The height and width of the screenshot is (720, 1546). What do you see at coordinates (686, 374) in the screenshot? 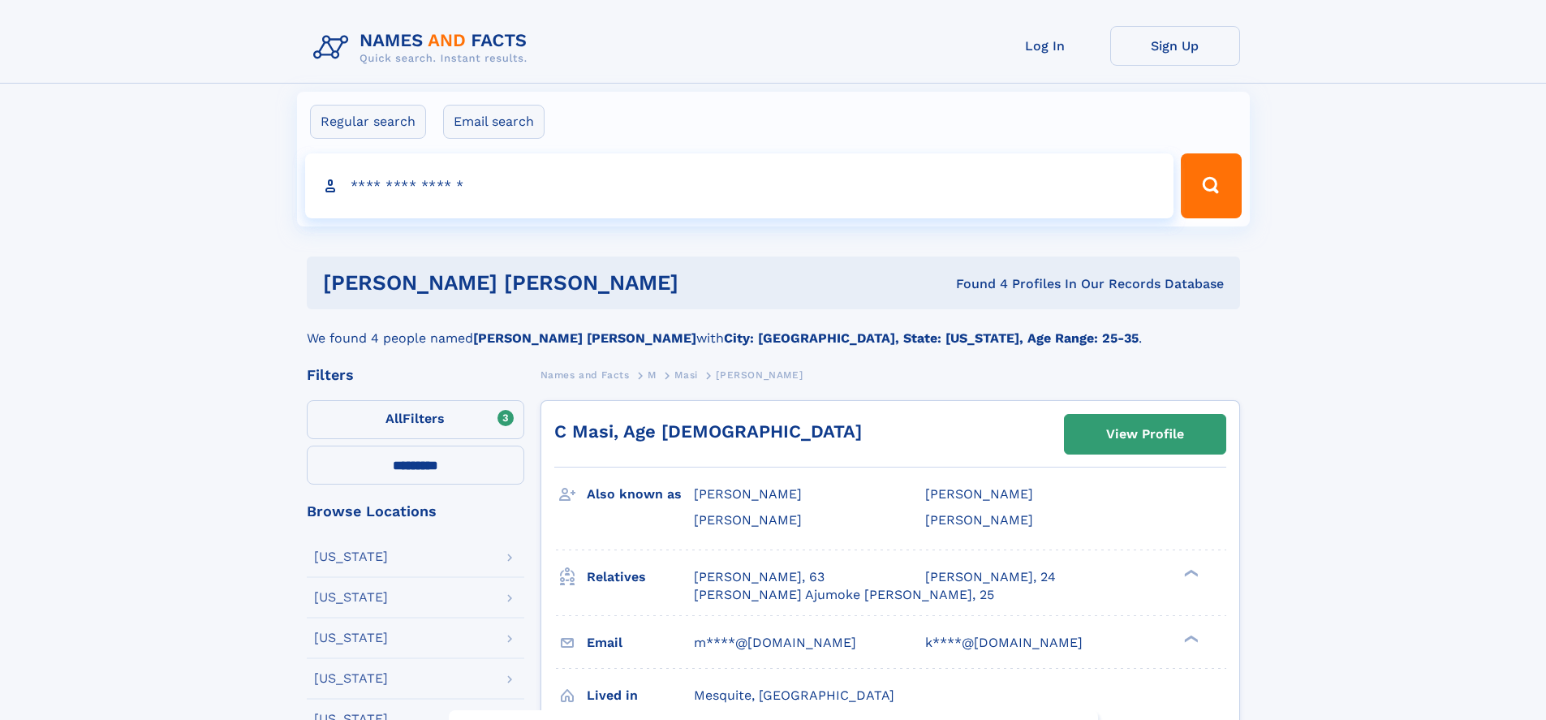
I see `a: Masi` at bounding box center [686, 374].